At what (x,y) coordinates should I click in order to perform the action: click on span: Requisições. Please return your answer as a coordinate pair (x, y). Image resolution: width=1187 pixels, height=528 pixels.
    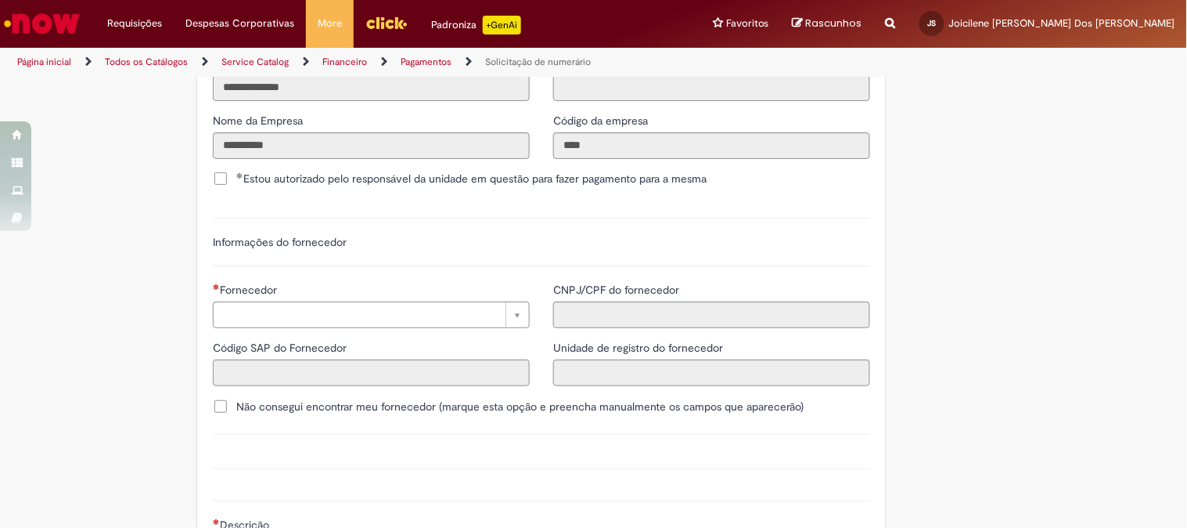
    Looking at the image, I should click on (135, 23).